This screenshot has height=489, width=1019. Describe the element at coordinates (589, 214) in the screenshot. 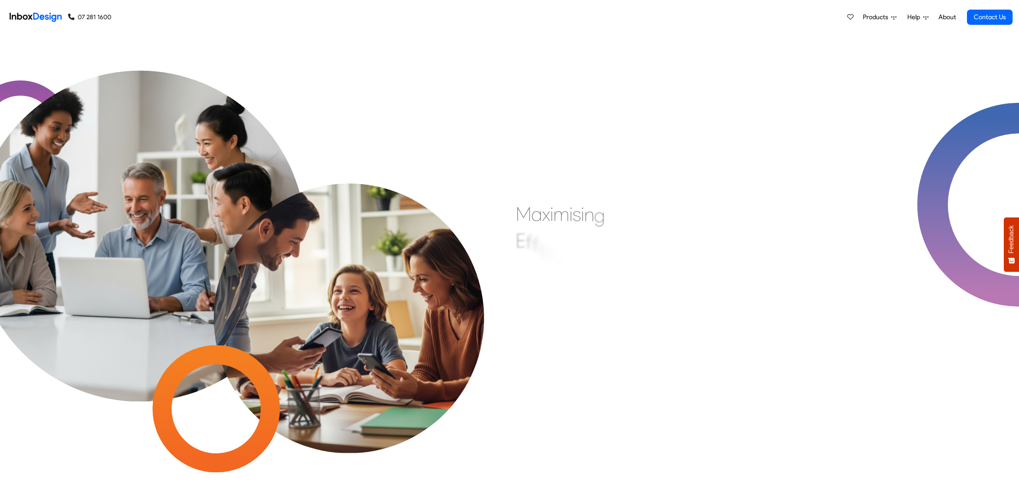

I see `div: n` at that location.